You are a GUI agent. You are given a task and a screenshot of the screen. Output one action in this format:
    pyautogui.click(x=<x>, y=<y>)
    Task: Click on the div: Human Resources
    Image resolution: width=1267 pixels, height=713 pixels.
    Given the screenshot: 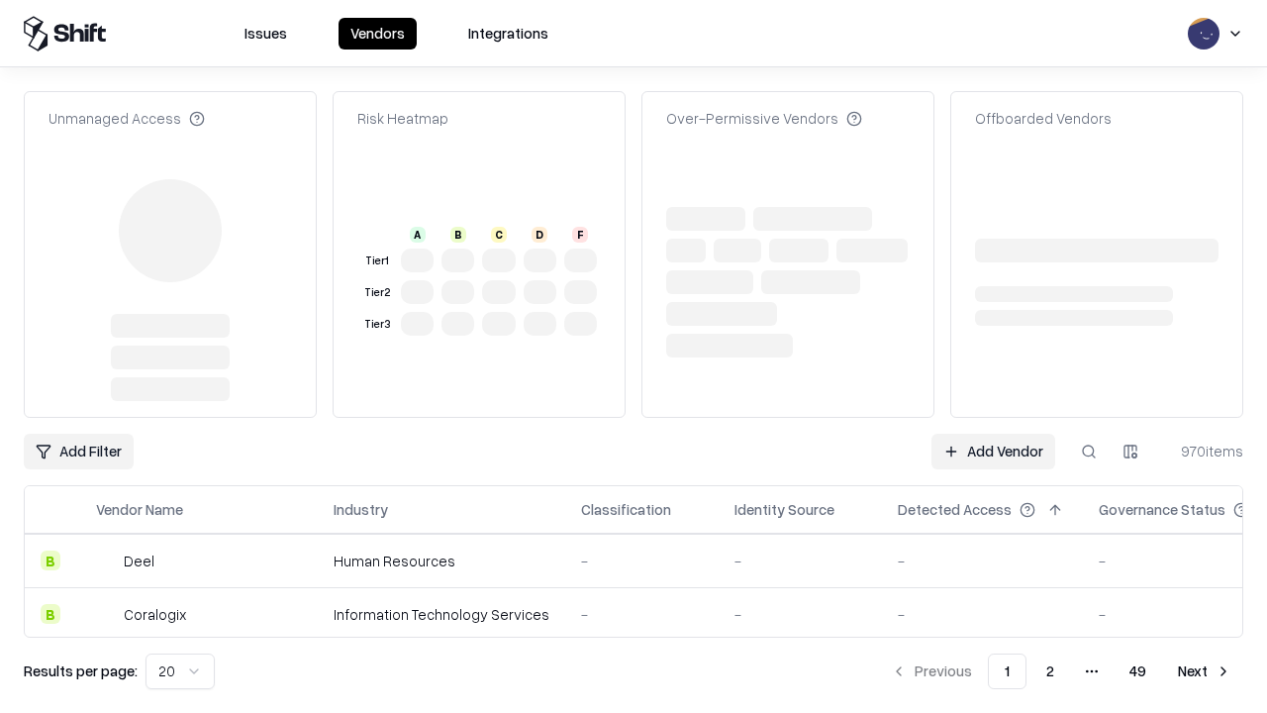 What is the action you would take?
    pyautogui.click(x=442, y=560)
    